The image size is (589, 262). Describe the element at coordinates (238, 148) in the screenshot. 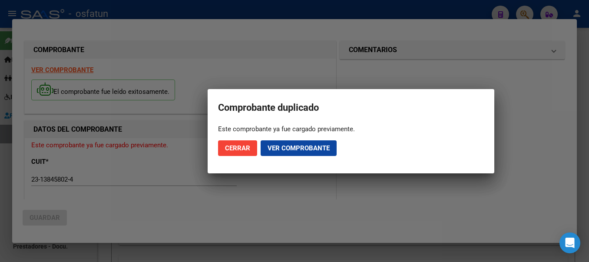

I see `button: Cerrar` at that location.